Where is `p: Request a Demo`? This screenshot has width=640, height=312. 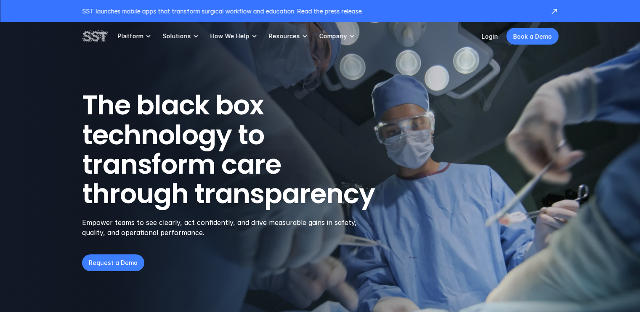 p: Request a Demo is located at coordinates (113, 263).